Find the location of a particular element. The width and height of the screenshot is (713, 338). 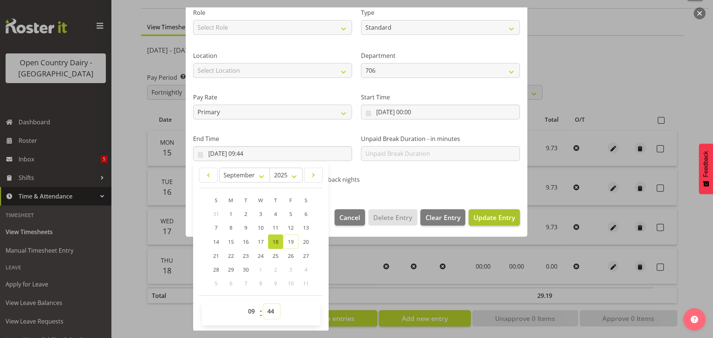

a: 29 is located at coordinates (231, 269).